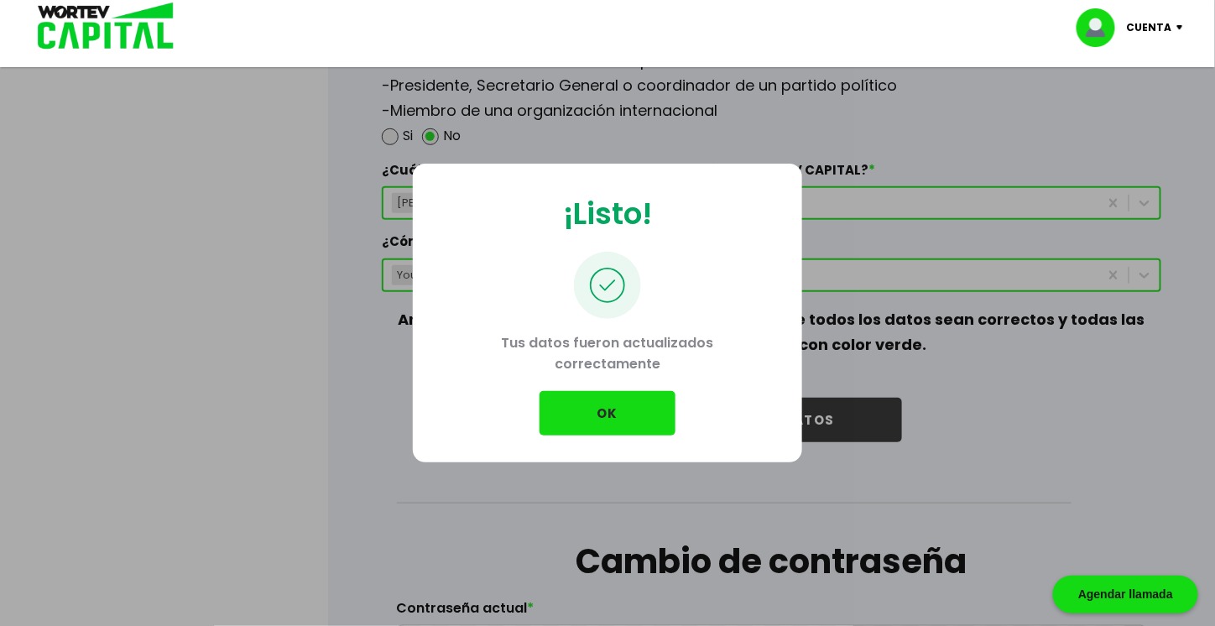 Image resolution: width=1215 pixels, height=626 pixels. What do you see at coordinates (607, 413) in the screenshot?
I see `button: OK` at bounding box center [607, 413].